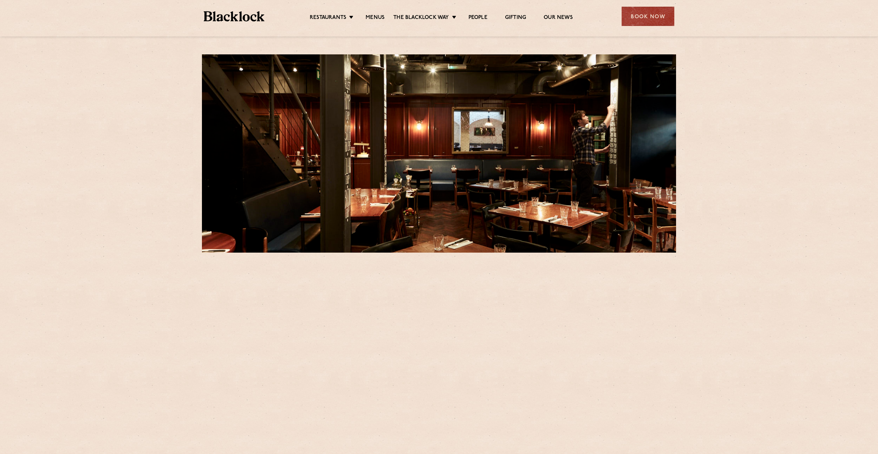 This screenshot has height=454, width=878. I want to click on a: Gifting, so click(515, 18).